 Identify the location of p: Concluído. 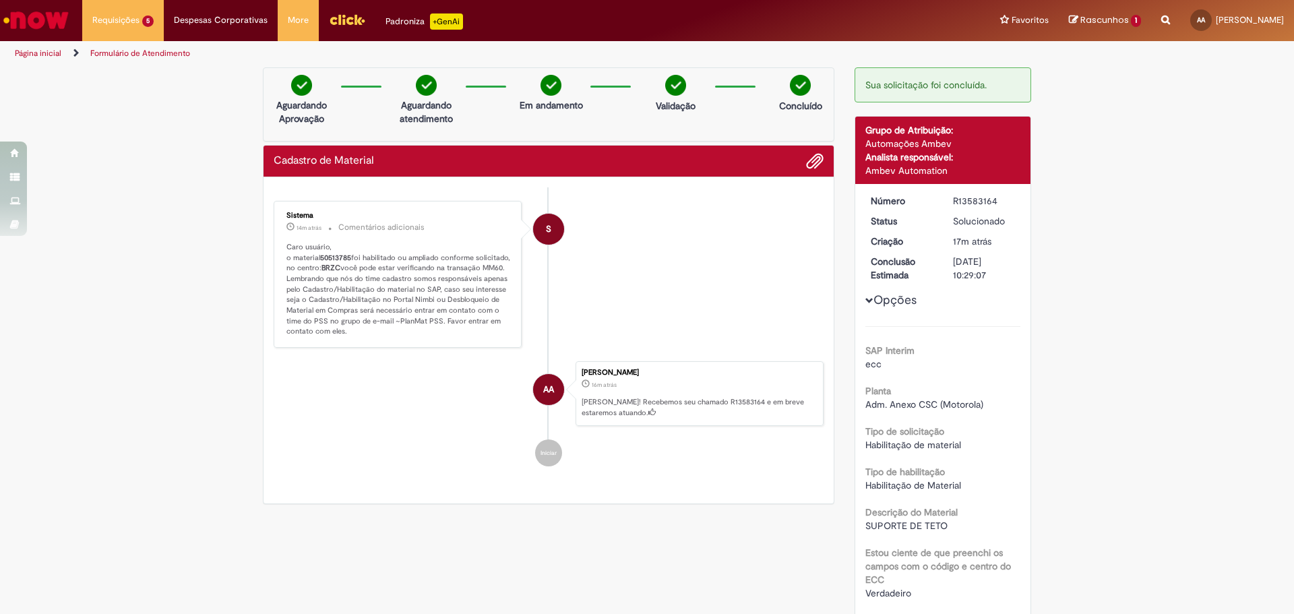
(801, 106).